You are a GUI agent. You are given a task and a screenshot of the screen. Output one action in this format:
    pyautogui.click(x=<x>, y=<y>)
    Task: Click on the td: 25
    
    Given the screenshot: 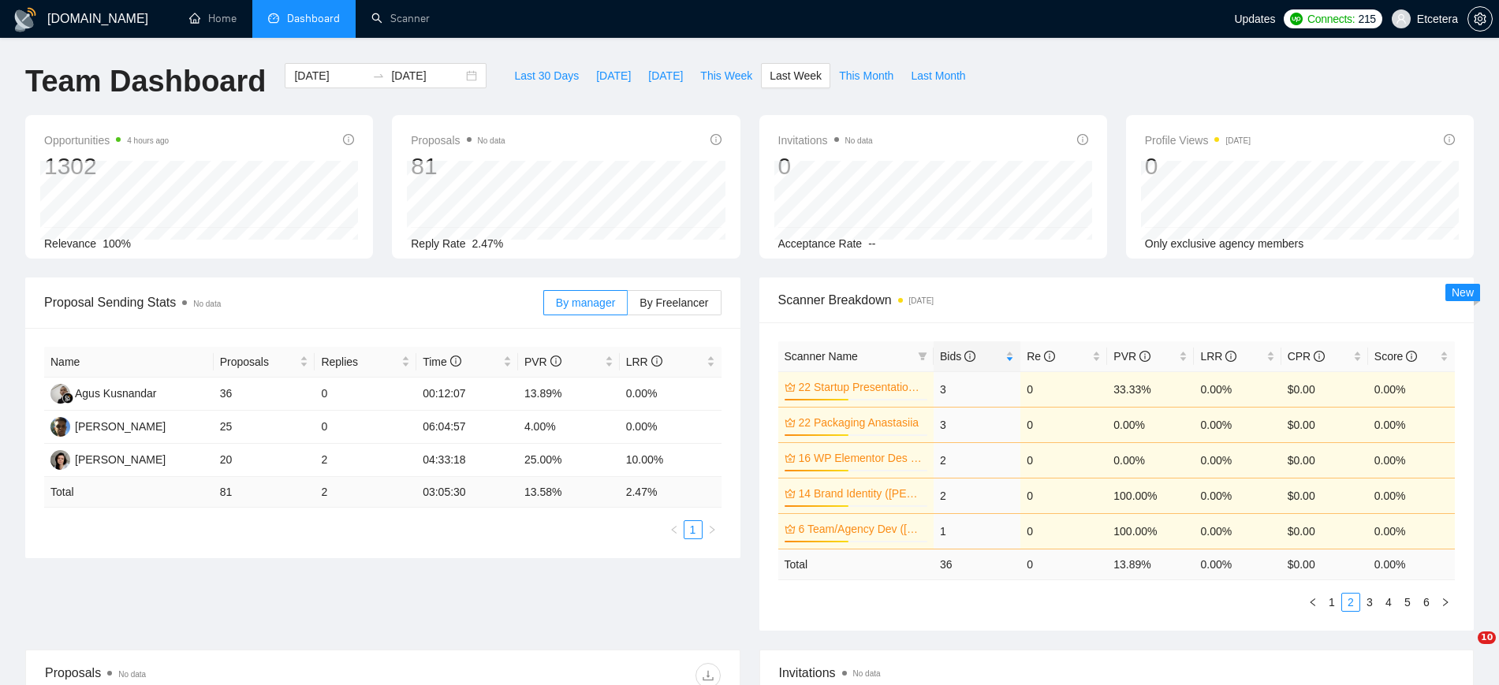 What is the action you would take?
    pyautogui.click(x=264, y=427)
    